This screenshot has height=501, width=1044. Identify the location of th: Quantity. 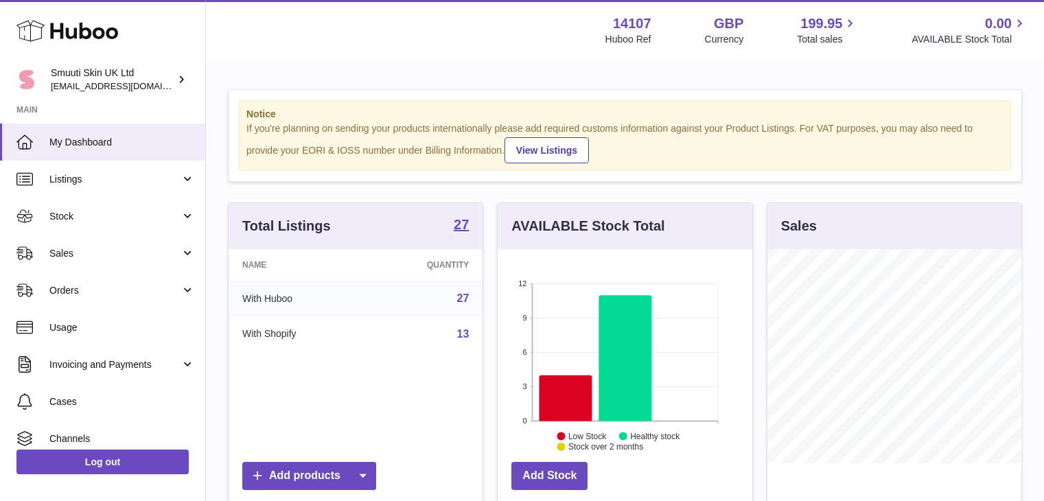
(424, 265).